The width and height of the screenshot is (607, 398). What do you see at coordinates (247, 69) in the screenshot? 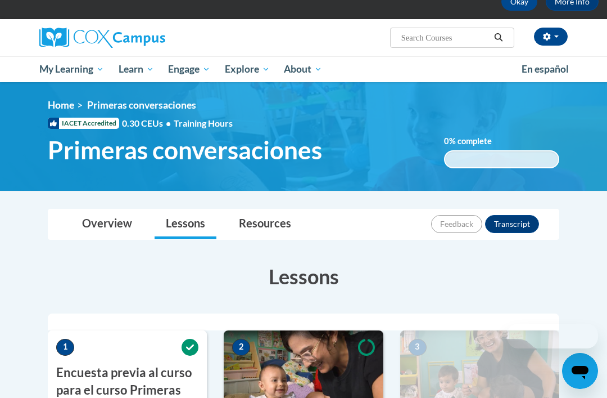
I see `span: Explore` at bounding box center [247, 69].